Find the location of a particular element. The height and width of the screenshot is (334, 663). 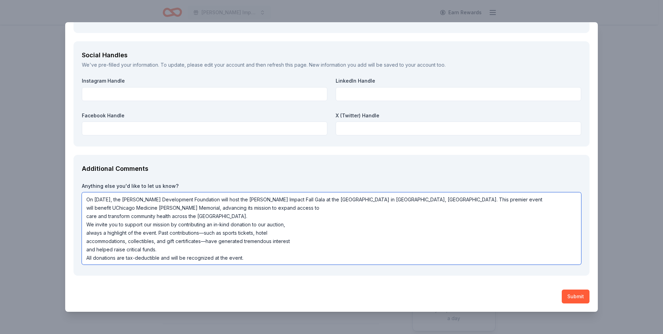

div: We've pre-filled your information. To update, please and then refresh this page. New information ... is located at coordinates (332, 65).